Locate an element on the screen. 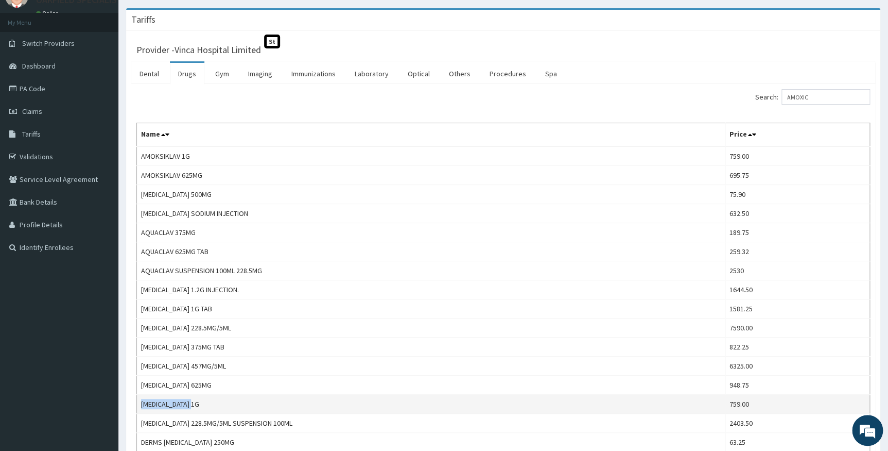  td: 2403.50 is located at coordinates (797, 423).